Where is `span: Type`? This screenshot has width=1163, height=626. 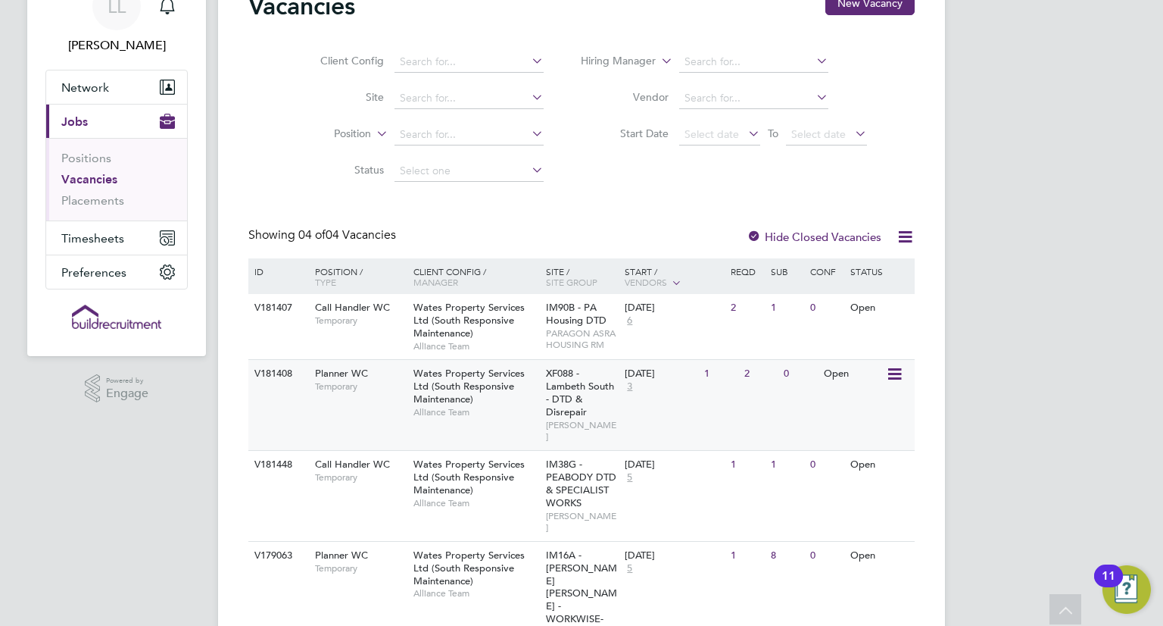
span: Type is located at coordinates (326, 282).